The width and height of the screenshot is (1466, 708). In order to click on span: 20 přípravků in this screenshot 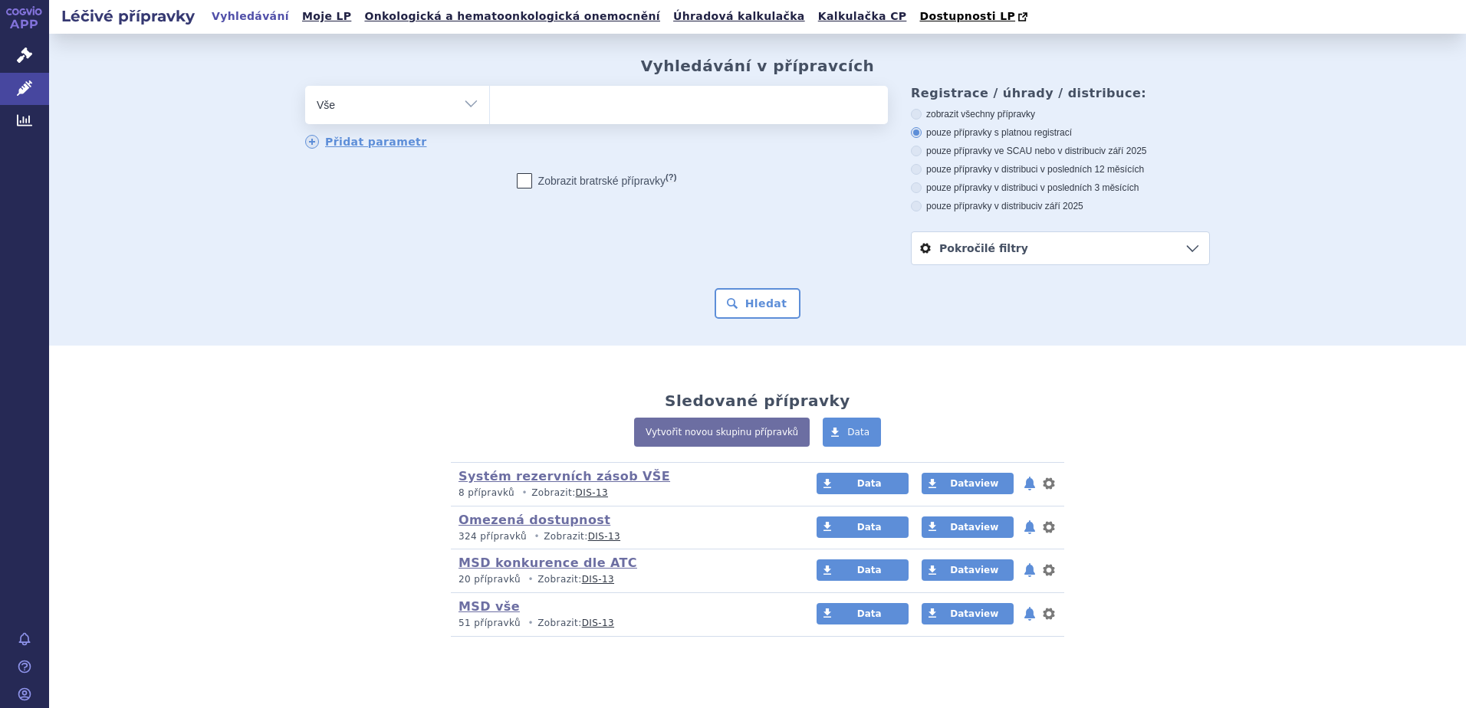, I will do `click(489, 580)`.